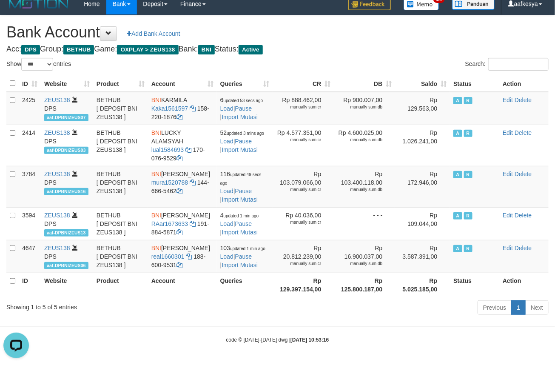  I want to click on input: Search:, so click(518, 64).